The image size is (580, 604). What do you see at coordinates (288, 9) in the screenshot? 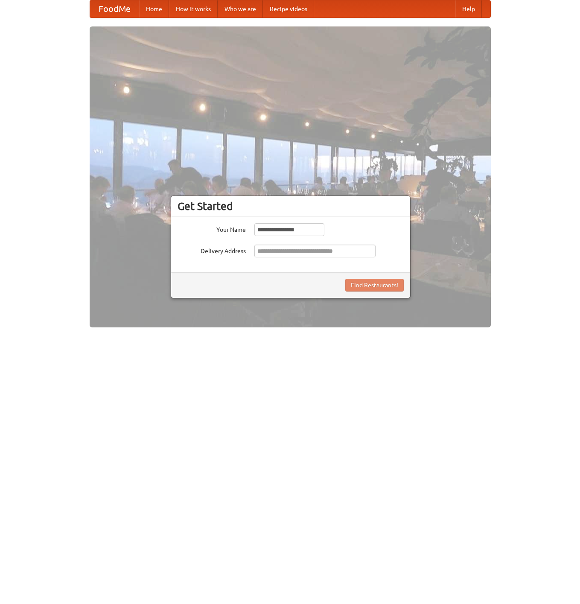
I see `a: Recipe videos` at bounding box center [288, 9].